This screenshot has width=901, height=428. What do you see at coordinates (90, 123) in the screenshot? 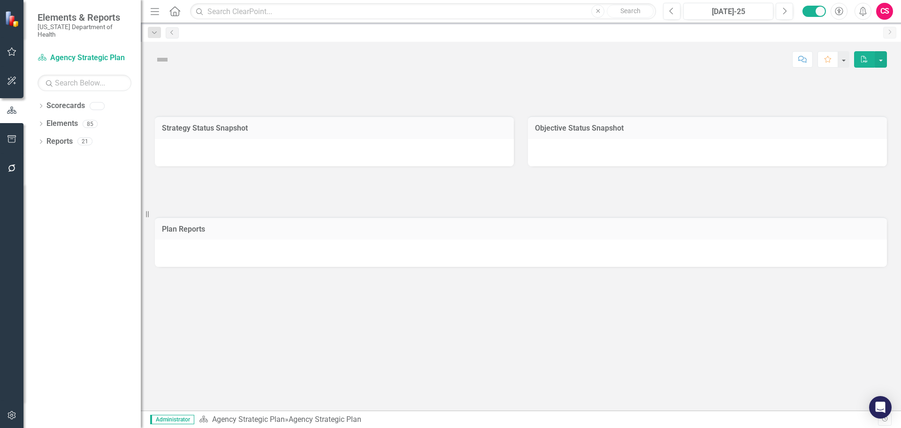
I see `div: 85` at bounding box center [90, 123].